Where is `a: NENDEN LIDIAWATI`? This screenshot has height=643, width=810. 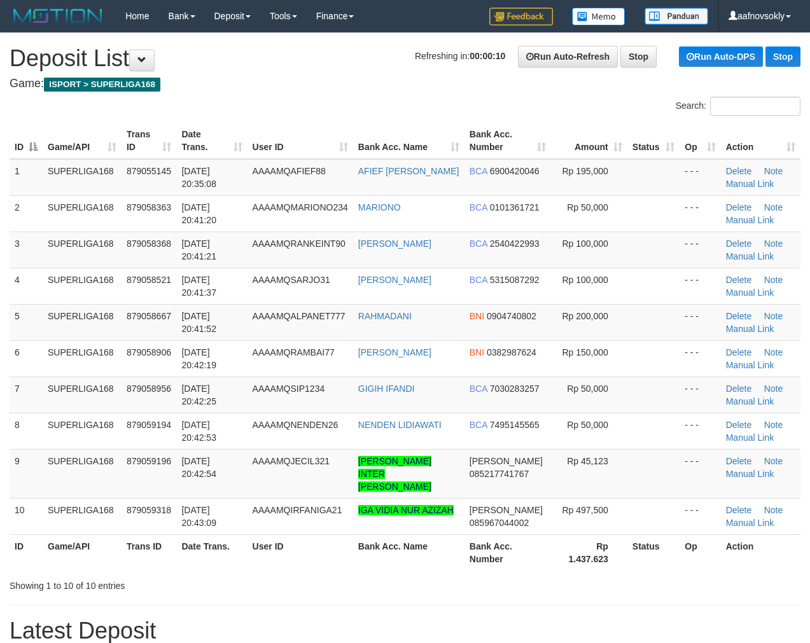 a: NENDEN LIDIAWATI is located at coordinates (399, 425).